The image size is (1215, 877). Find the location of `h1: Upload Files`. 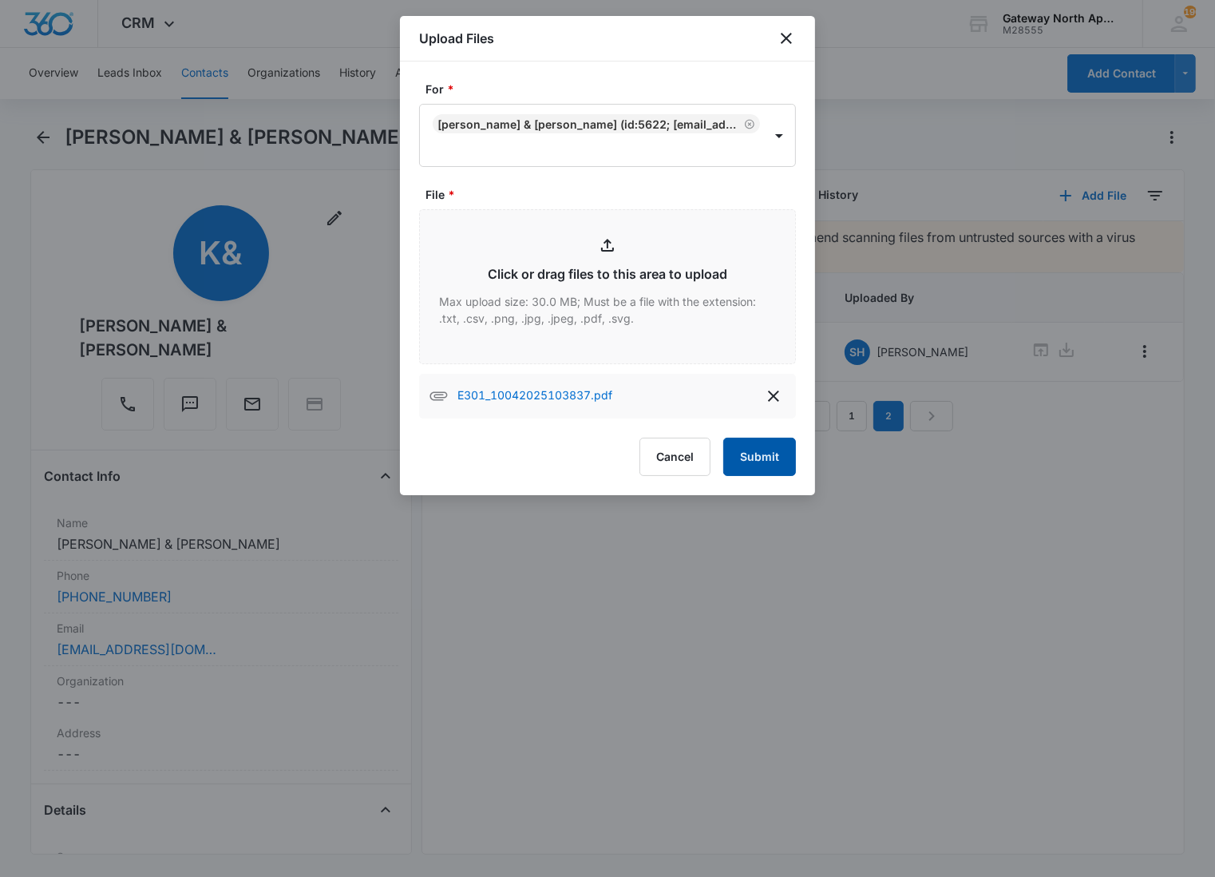

h1: Upload Files is located at coordinates (457, 38).